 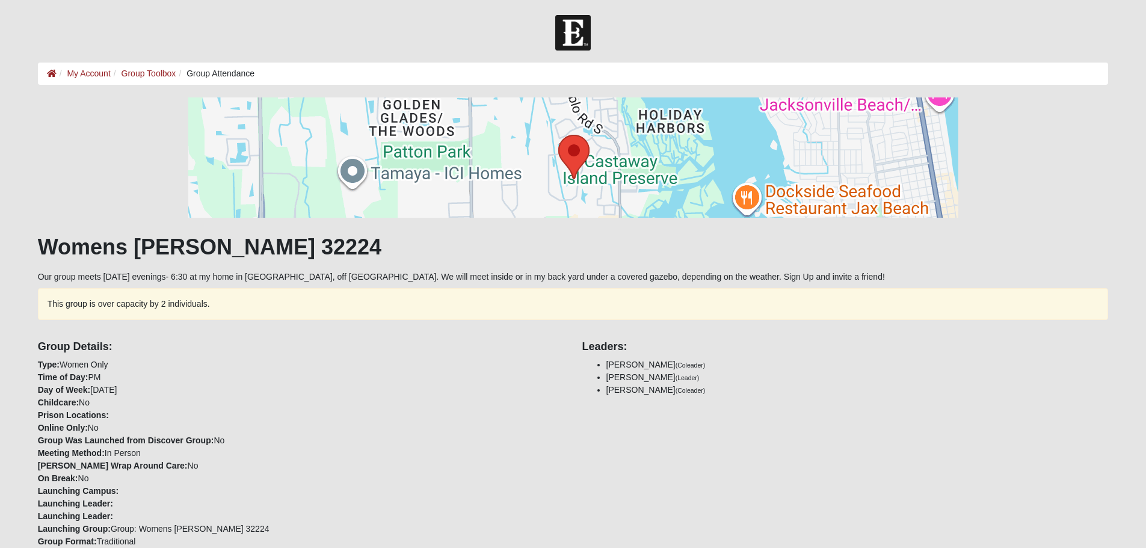 What do you see at coordinates (215, 73) in the screenshot?
I see `li: Group Attendance` at bounding box center [215, 73].